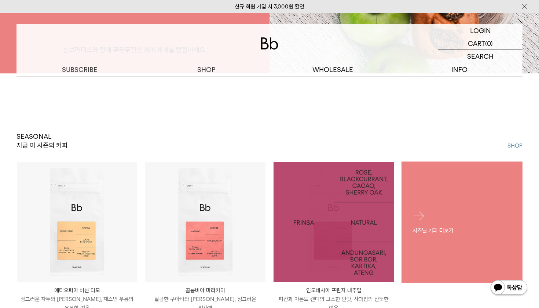 This screenshot has width=539, height=308. I want to click on a: 에티오피아 비샨 디모, so click(77, 222).